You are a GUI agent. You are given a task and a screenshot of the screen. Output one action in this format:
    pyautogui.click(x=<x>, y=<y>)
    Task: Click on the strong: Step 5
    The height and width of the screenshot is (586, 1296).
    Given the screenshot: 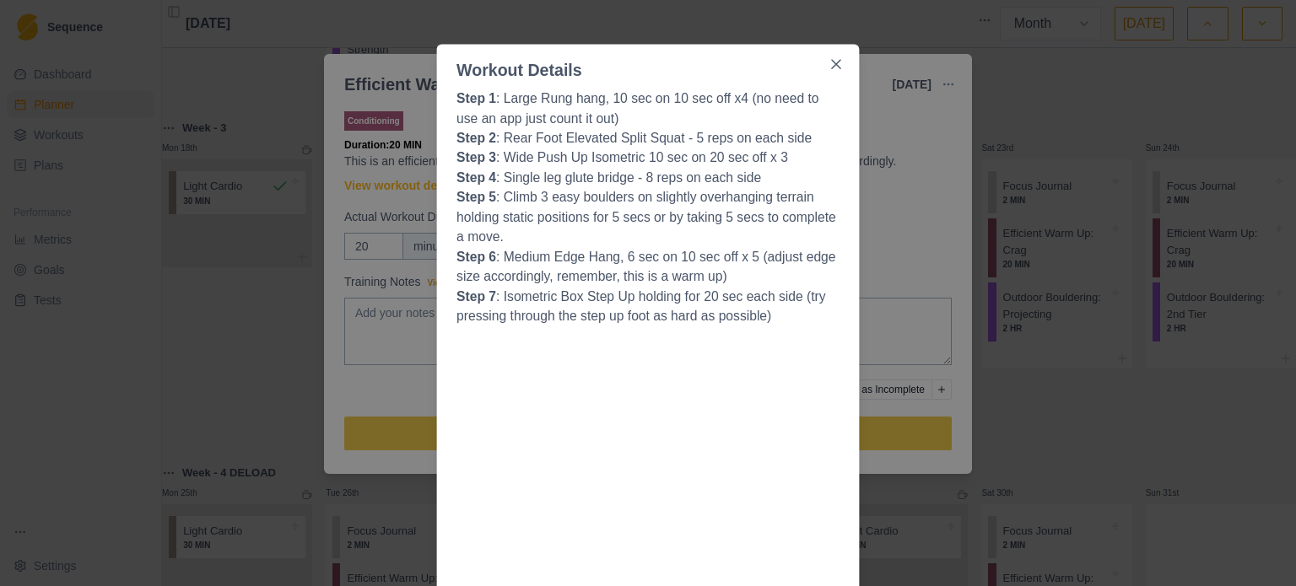 What is the action you would take?
    pyautogui.click(x=476, y=197)
    